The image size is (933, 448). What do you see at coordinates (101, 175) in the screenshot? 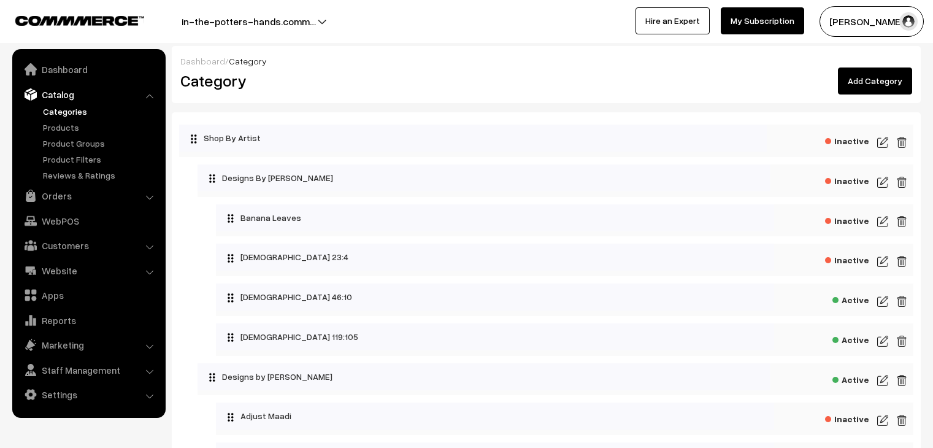
I see `a: Reviews & Ratings` at bounding box center [101, 175].